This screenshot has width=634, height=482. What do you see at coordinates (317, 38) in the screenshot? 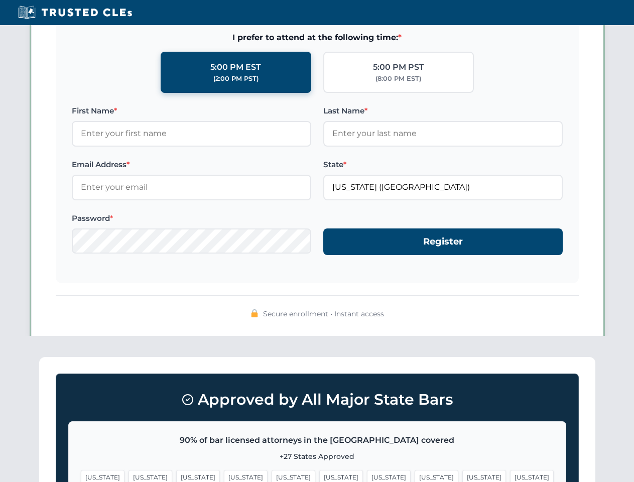
I see `span: I prefer to attend at the following time:` at bounding box center [317, 38].